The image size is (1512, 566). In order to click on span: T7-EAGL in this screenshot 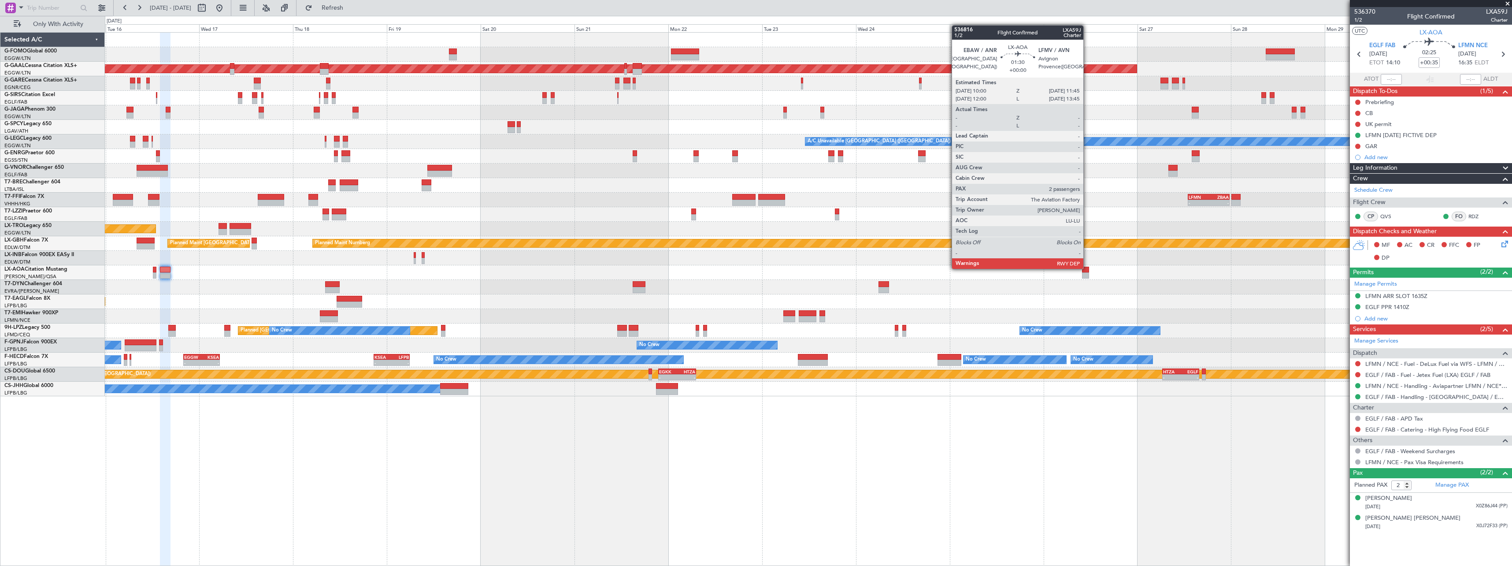, I will do `click(15, 298)`.